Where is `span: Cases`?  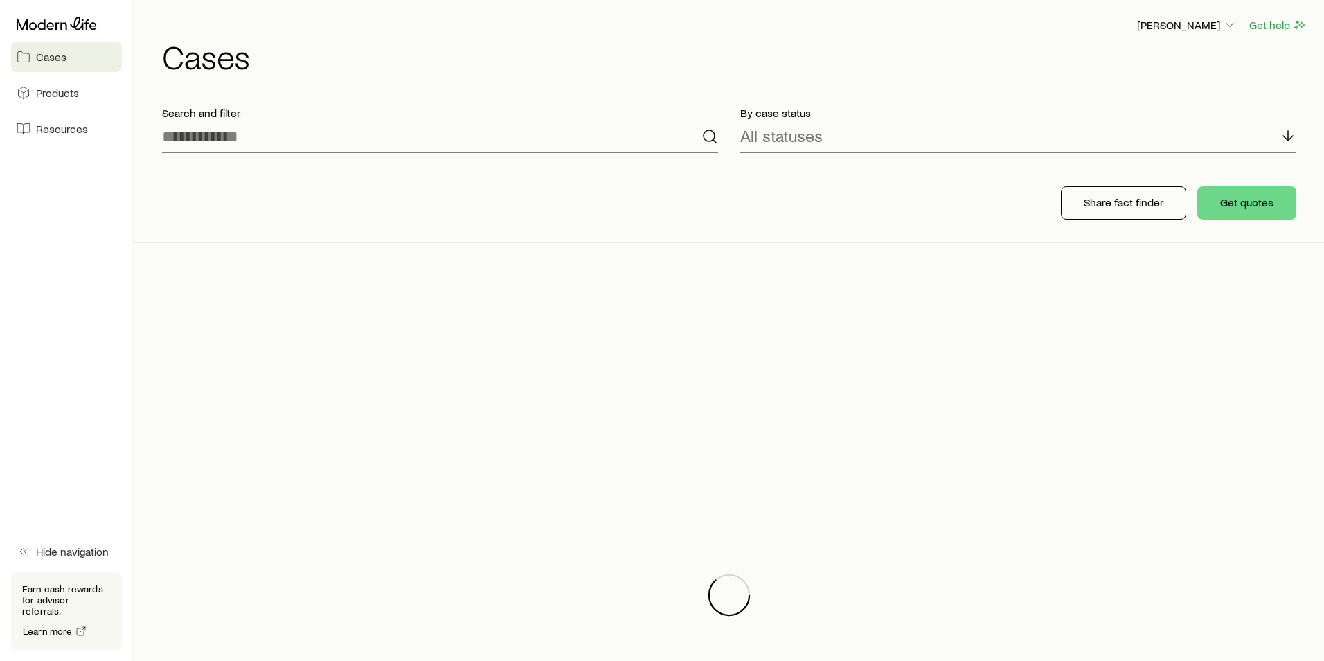 span: Cases is located at coordinates (51, 57).